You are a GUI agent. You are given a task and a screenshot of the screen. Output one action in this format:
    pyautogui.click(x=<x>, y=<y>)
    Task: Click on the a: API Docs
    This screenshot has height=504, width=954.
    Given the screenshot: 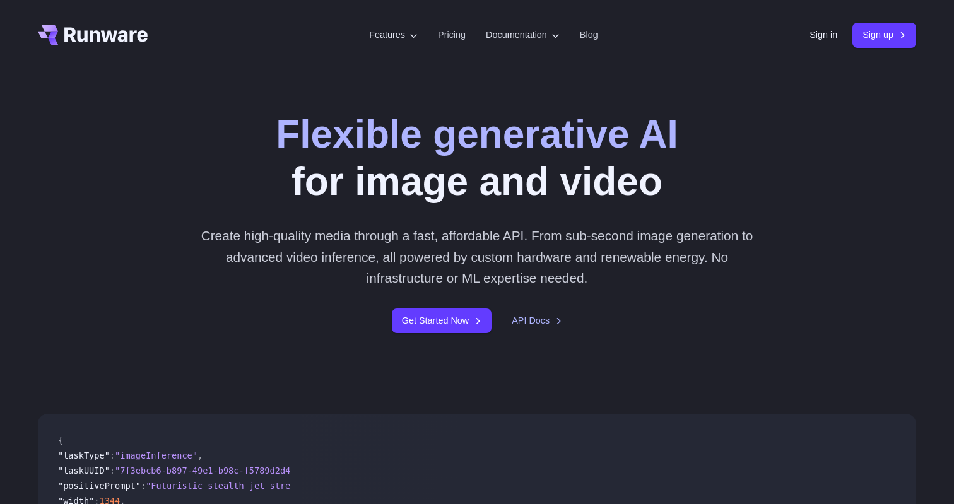 What is the action you would take?
    pyautogui.click(x=537, y=320)
    